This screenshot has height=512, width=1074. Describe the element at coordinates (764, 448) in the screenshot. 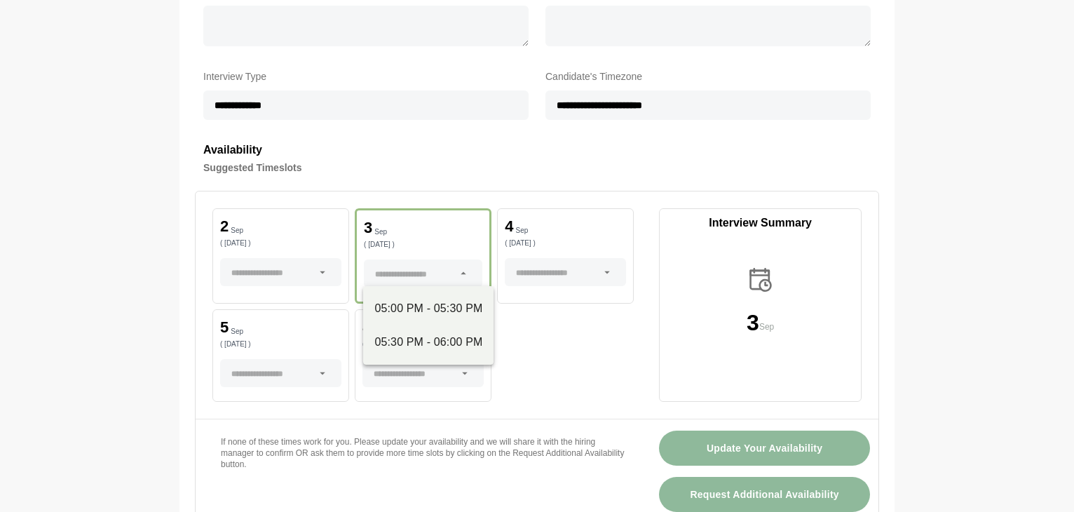

I see `button: Update Your Availability` at that location.